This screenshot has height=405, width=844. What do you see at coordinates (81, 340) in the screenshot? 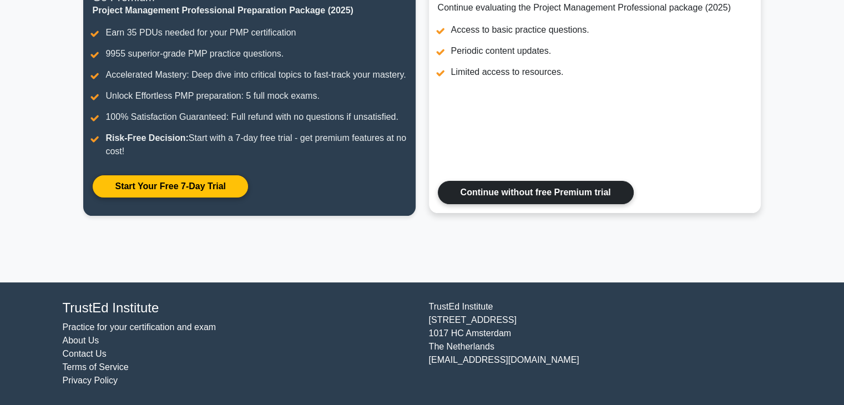
I see `a: About Us` at bounding box center [81, 340].